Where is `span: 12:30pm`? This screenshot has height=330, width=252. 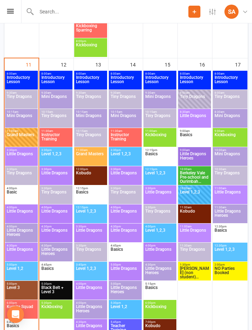 span: 12:30pm is located at coordinates (230, 245).